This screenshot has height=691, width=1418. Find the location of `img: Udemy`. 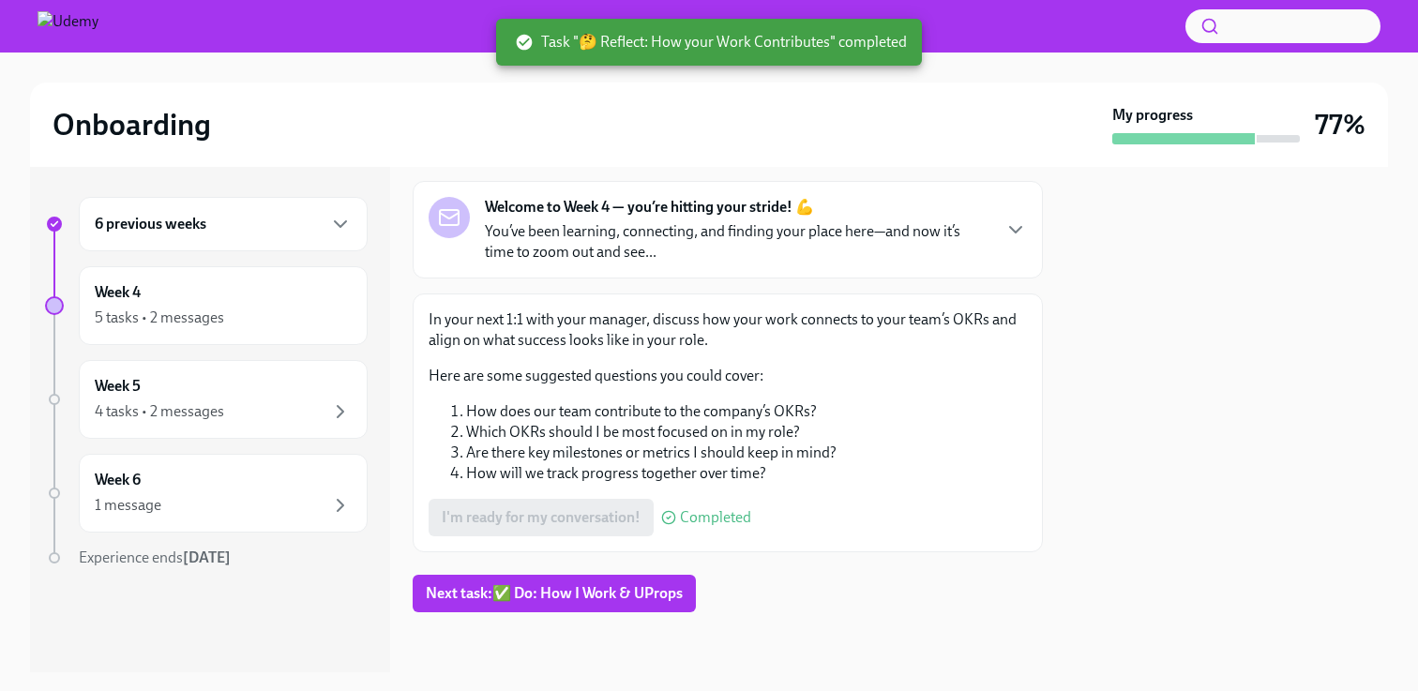

img: Udemy is located at coordinates (68, 26).